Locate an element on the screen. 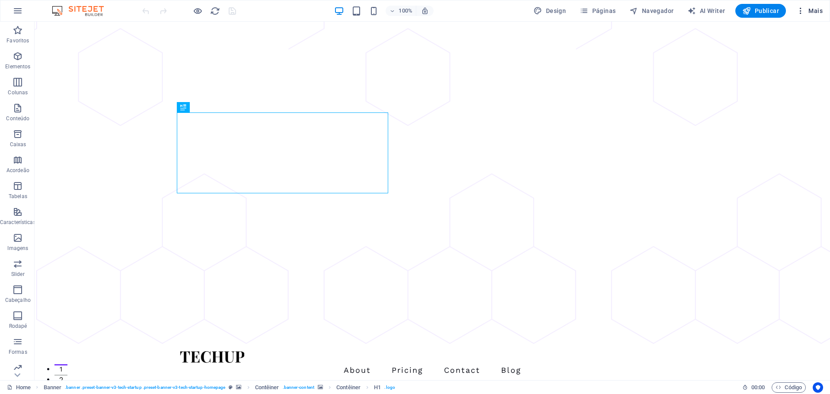 Image resolution: width=830 pixels, height=394 pixels. span: 00 00 is located at coordinates (757, 387).